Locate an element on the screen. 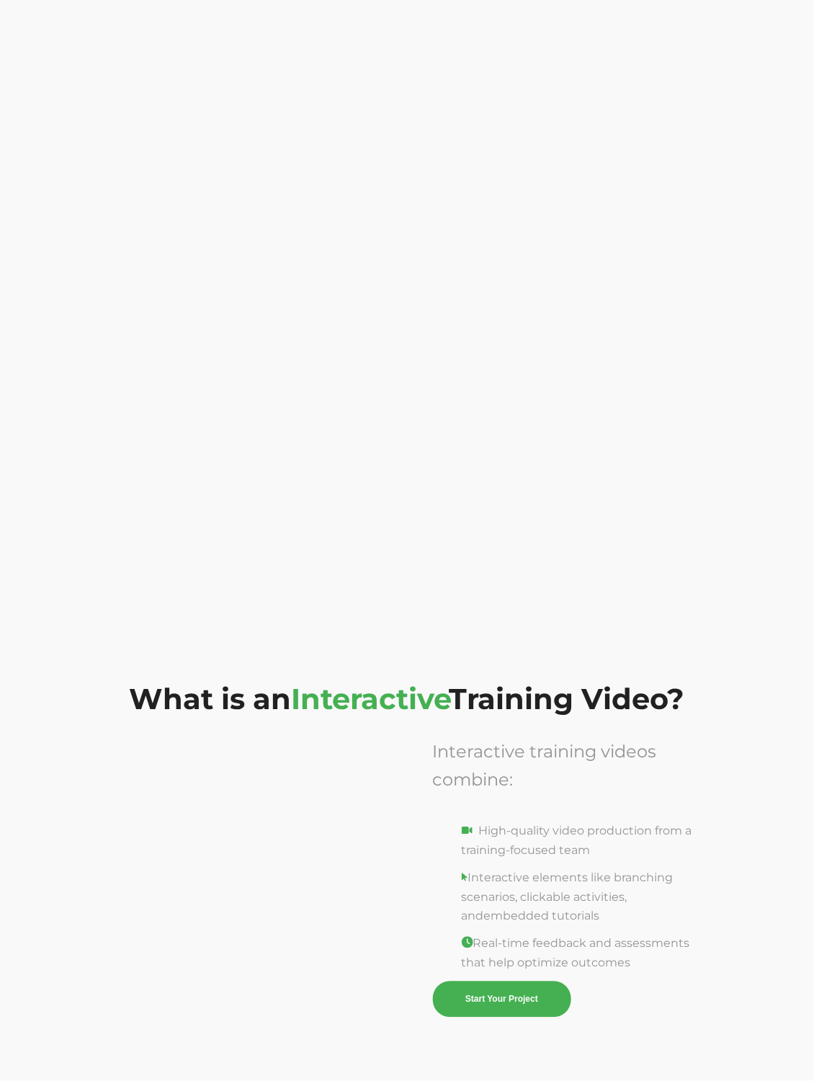  span: Interactive elements like branching scenarios, clickable activities, and is located at coordinates (568, 897).